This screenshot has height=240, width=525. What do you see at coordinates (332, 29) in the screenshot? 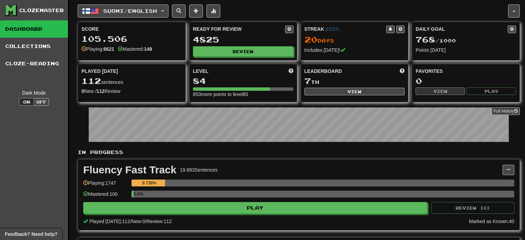
I see `a: (CEST)` at bounding box center [332, 29].